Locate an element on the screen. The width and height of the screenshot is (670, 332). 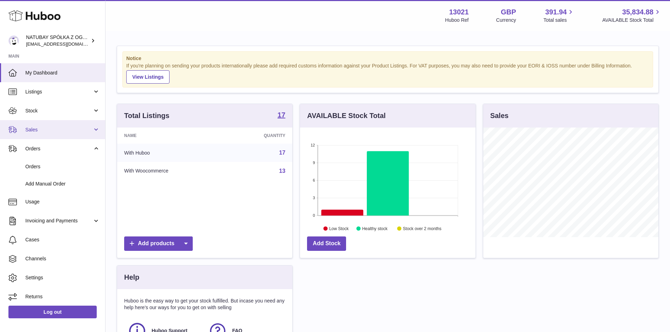
h3: Total Listings is located at coordinates (147, 116).